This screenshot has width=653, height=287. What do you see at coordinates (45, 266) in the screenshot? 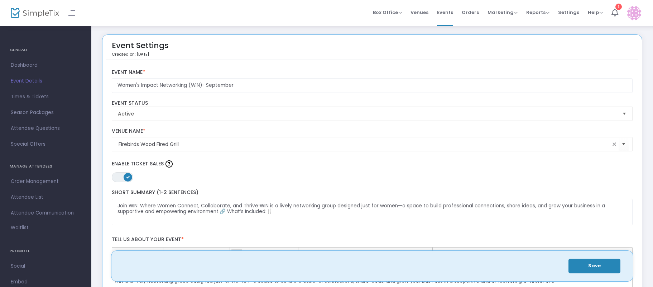
I see `span: Social` at bounding box center [45, 266].